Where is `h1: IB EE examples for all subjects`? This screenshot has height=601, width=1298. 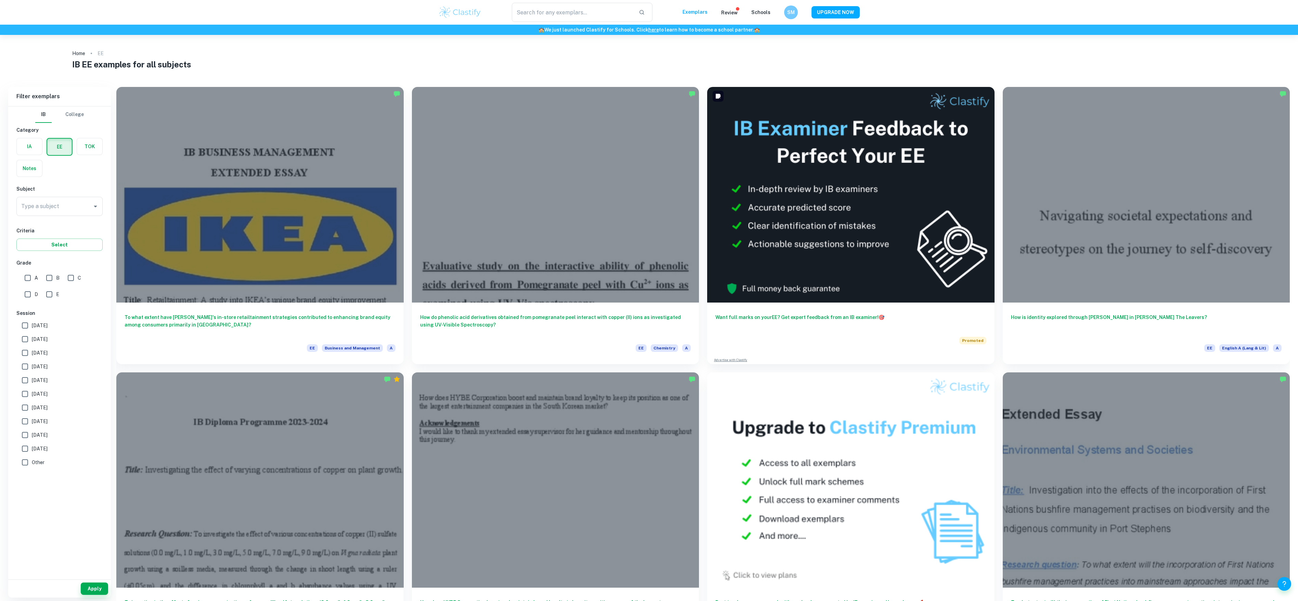
h1: IB EE examples for all subjects is located at coordinates (649, 64).